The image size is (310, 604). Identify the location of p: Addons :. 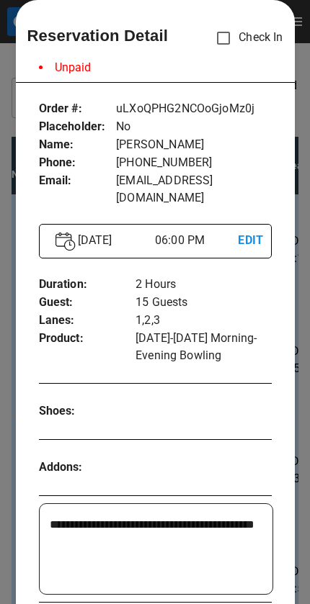
(68, 468).